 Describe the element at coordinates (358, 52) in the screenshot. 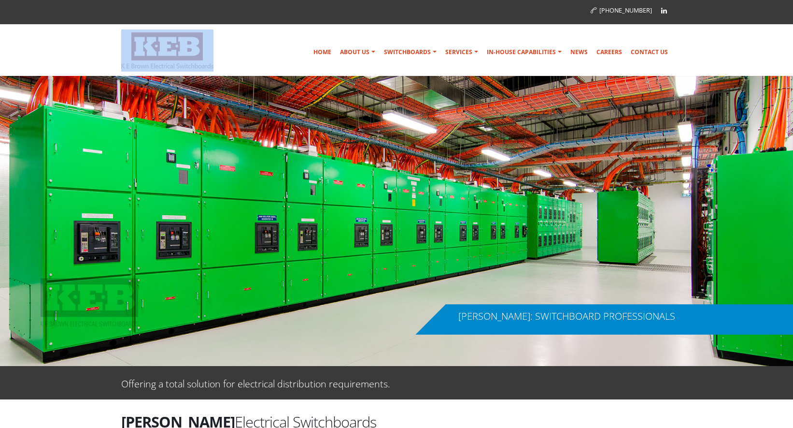

I see `a: About Us` at that location.